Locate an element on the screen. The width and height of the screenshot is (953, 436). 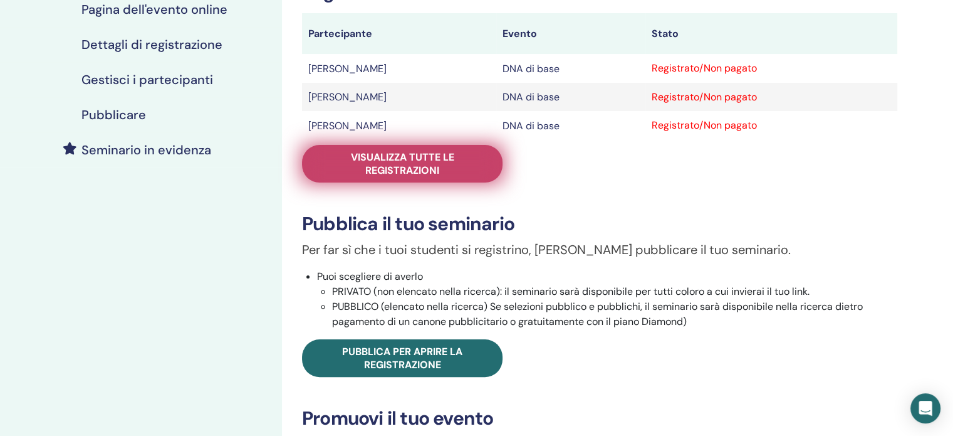
font: Evento is located at coordinates (520, 33).